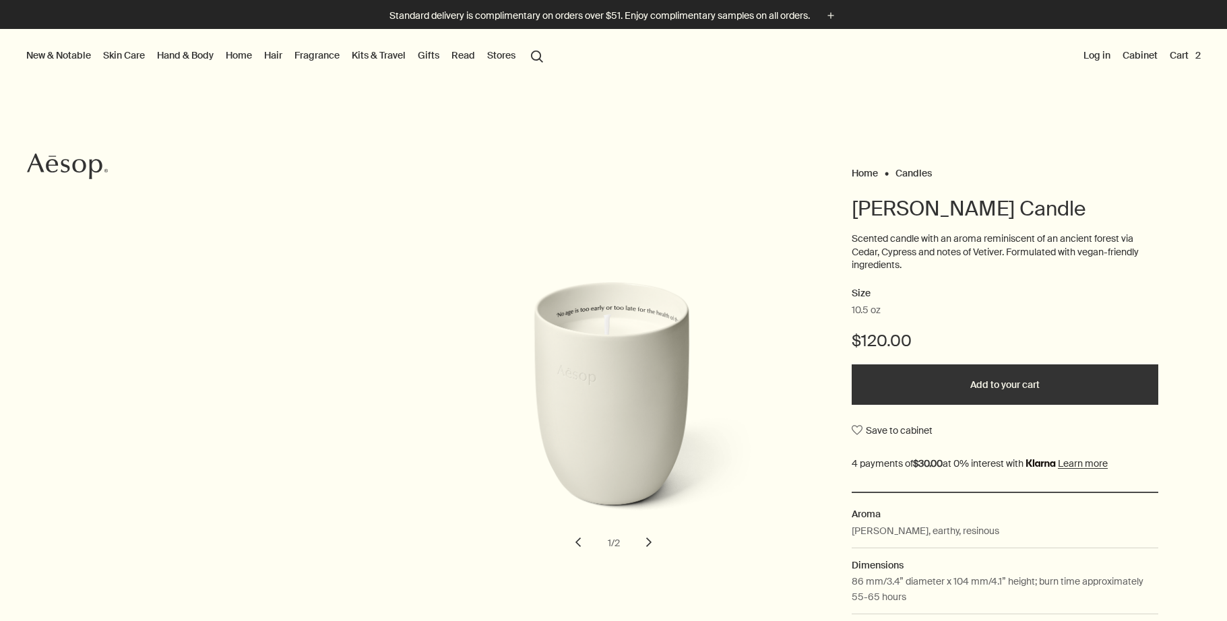  I want to click on span: $120.00, so click(882, 341).